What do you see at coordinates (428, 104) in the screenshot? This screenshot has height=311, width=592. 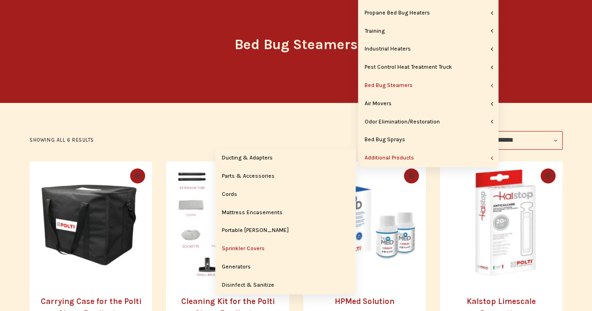 I see `a: Air Movers` at bounding box center [428, 104].